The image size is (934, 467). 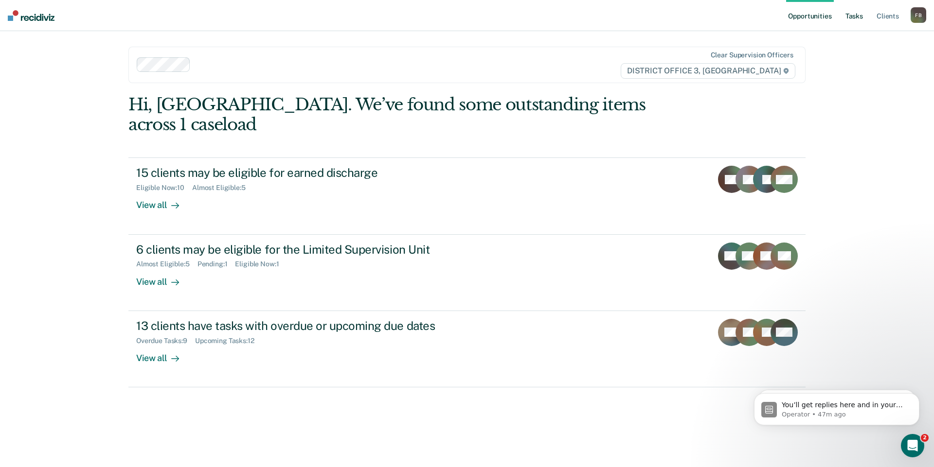 What do you see at coordinates (105, 42) in the screenshot?
I see `p: Message from Operator, sent 47m ago` at bounding box center [105, 42].